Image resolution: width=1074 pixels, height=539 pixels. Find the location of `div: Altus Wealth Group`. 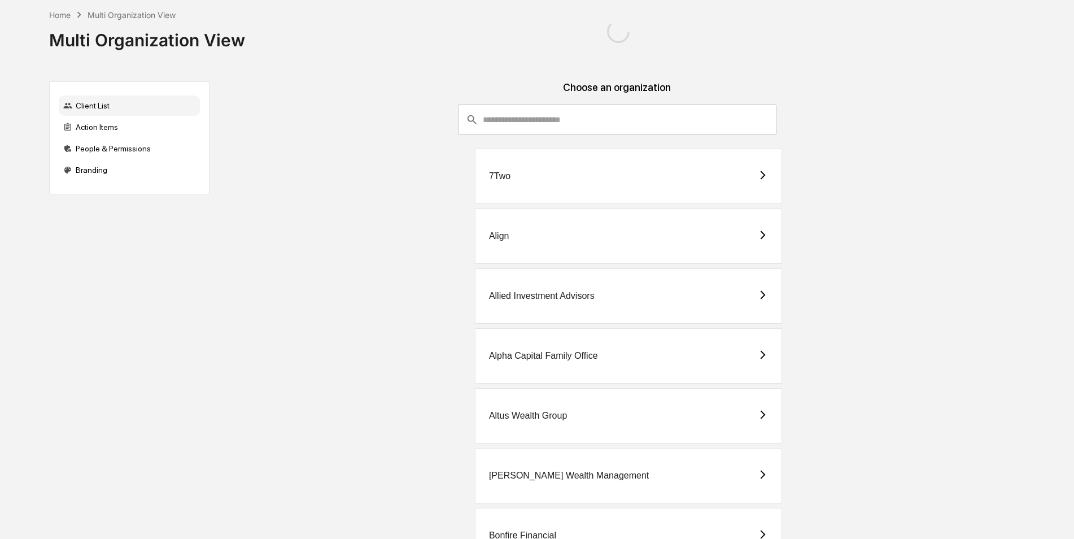

div: Altus Wealth Group is located at coordinates (528, 416).